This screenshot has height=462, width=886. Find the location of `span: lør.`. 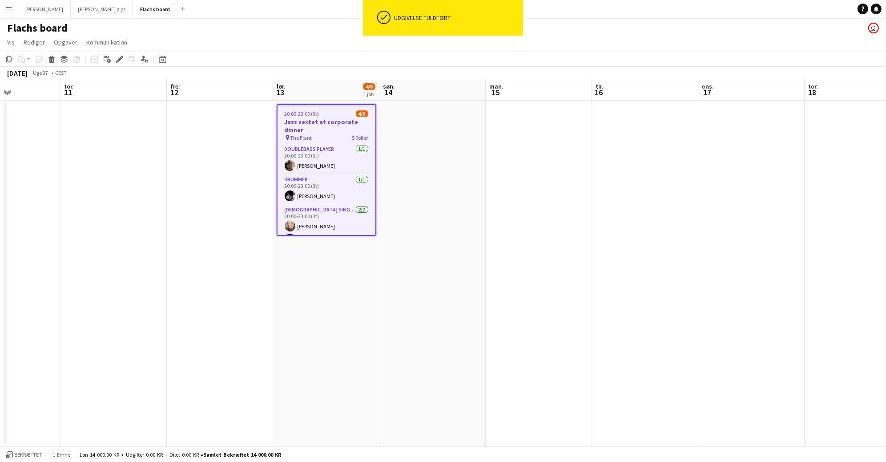

span: lør. is located at coordinates (281, 86).